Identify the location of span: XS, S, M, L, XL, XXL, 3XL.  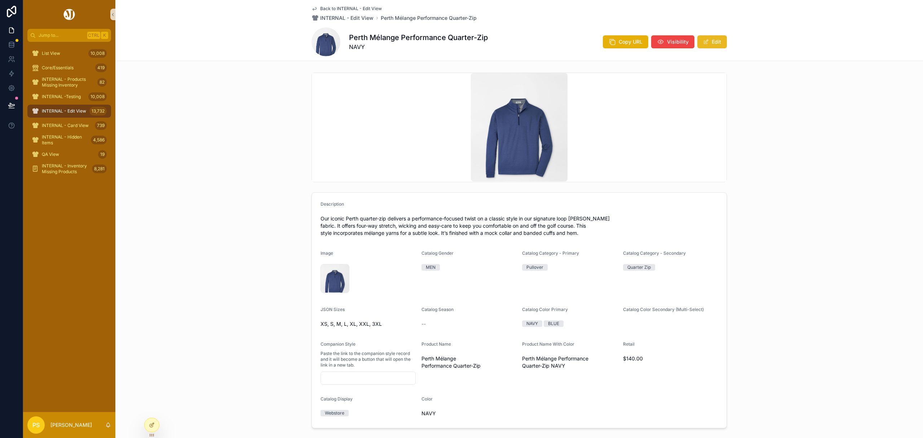
(368, 324).